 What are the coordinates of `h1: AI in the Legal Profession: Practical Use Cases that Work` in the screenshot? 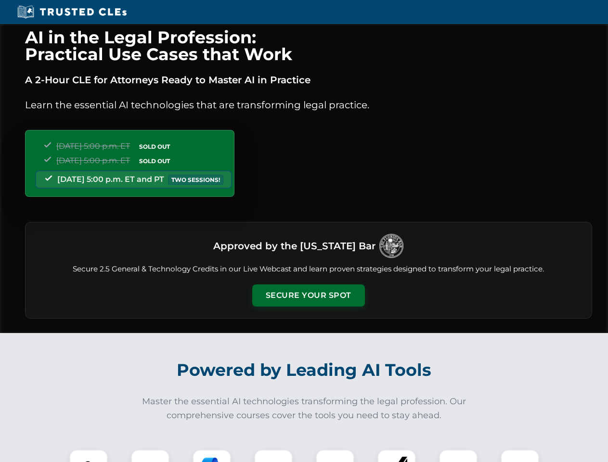 It's located at (308, 46).